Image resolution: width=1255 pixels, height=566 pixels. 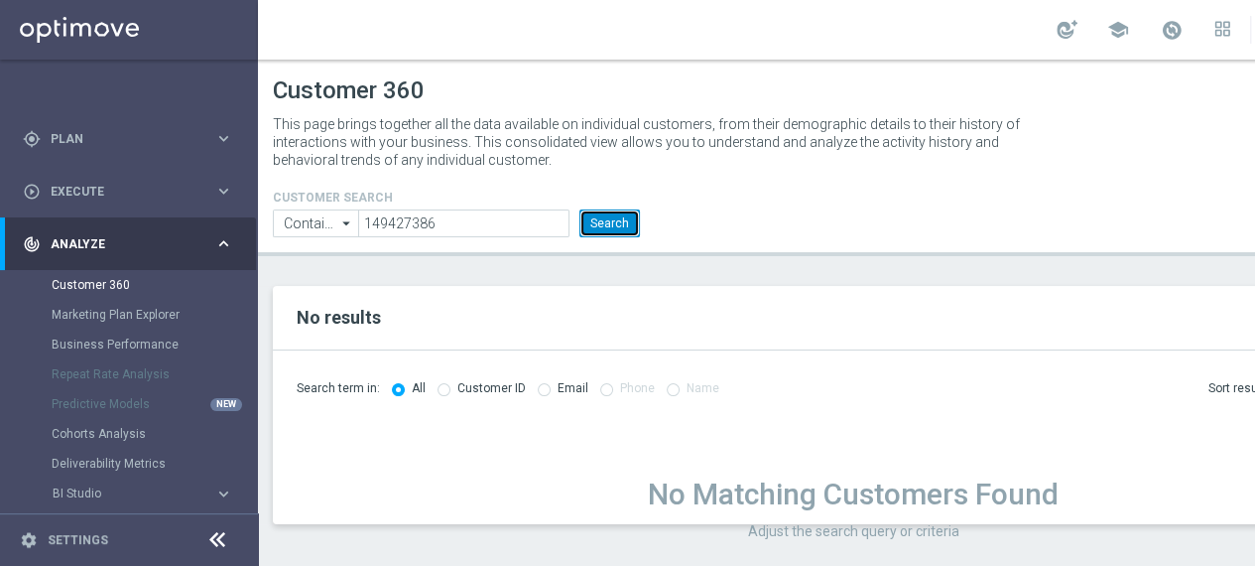 What do you see at coordinates (128, 192) in the screenshot?
I see `button: play_circle_outline Execute keyboard_arrow_right` at bounding box center [128, 192].